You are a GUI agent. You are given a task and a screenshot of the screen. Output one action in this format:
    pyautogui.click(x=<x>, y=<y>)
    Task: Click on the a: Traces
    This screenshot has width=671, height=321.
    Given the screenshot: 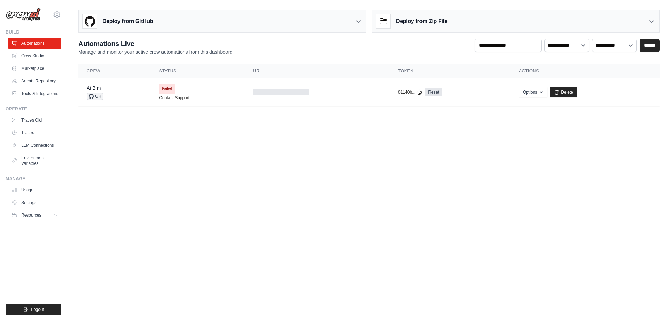 What is the action you would take?
    pyautogui.click(x=35, y=133)
    